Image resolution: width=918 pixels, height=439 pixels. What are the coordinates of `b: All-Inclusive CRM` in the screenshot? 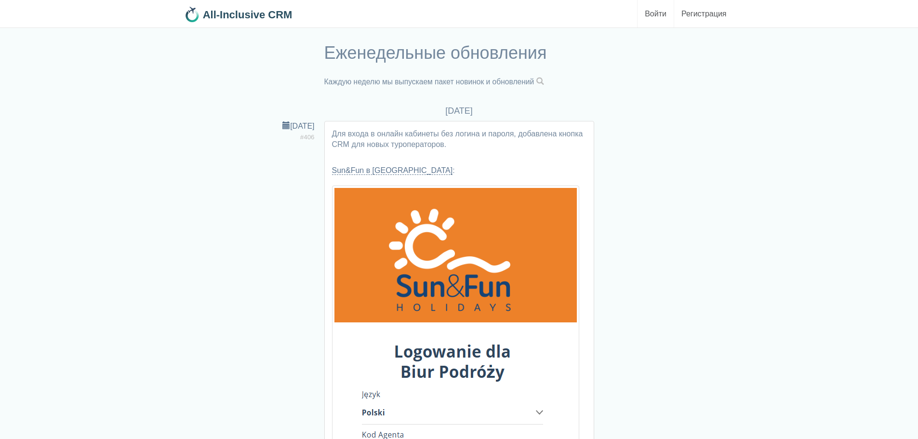 It's located at (248, 14).